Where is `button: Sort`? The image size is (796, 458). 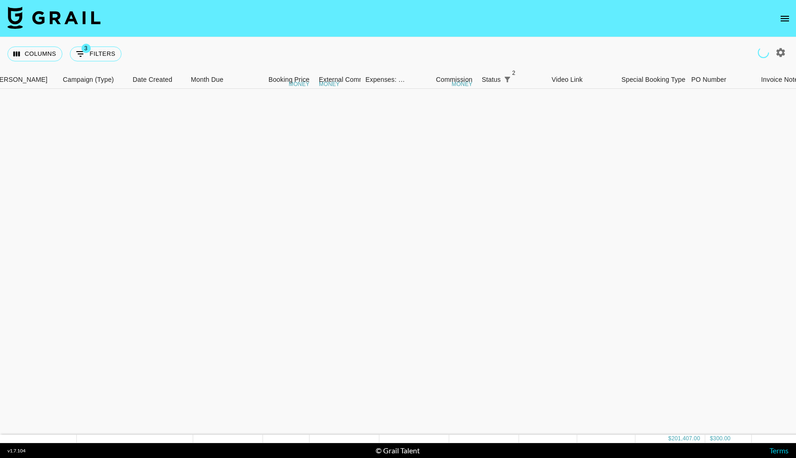
button: Sort is located at coordinates (520, 80).